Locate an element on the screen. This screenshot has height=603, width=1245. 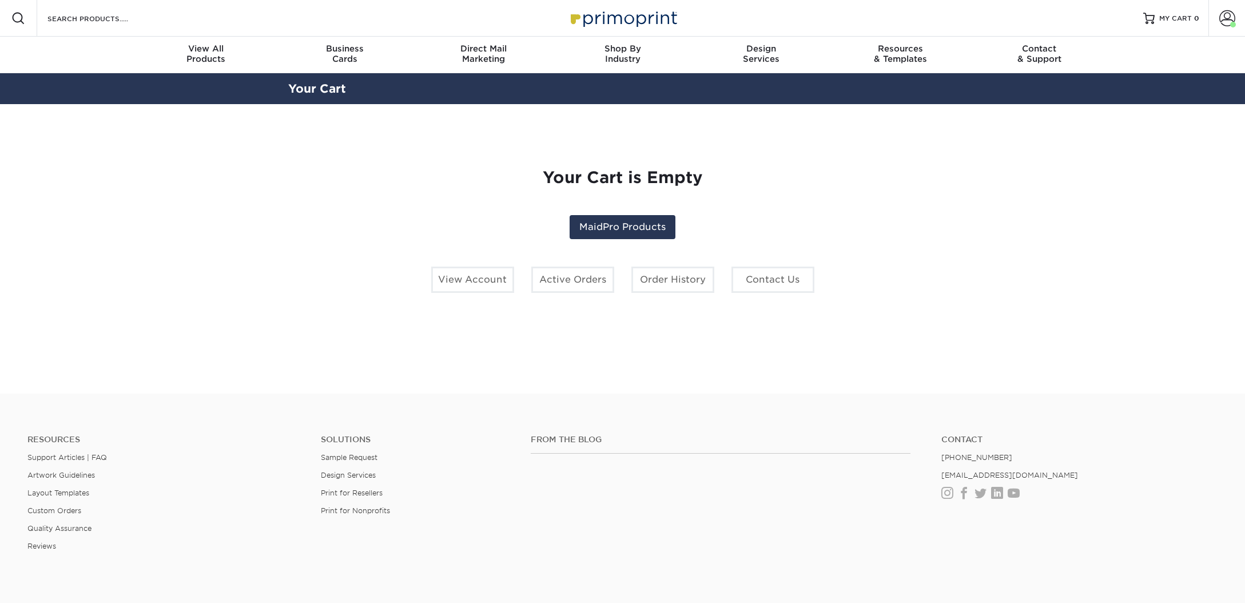
h4: Solutions is located at coordinates (417, 439).